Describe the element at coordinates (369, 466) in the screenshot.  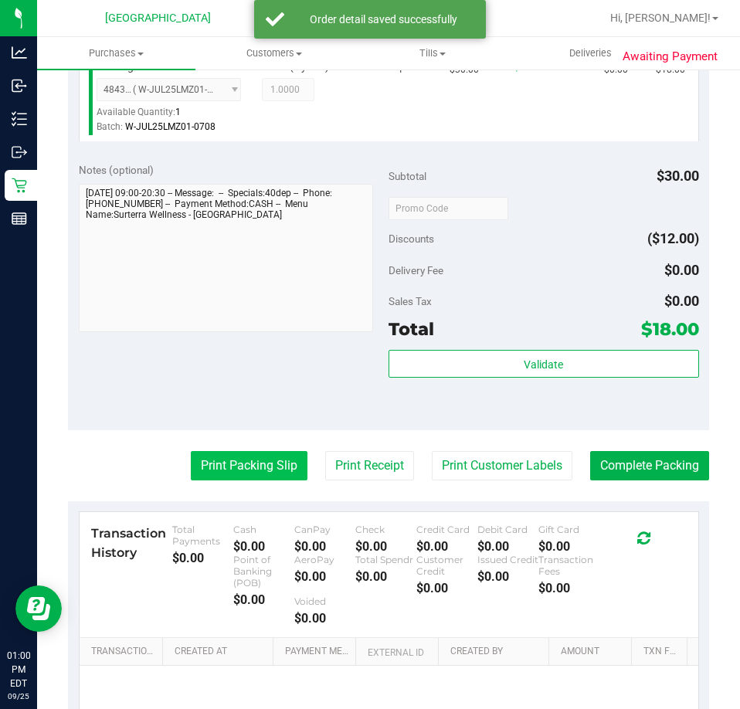
I see `button: Print Receipt` at that location.